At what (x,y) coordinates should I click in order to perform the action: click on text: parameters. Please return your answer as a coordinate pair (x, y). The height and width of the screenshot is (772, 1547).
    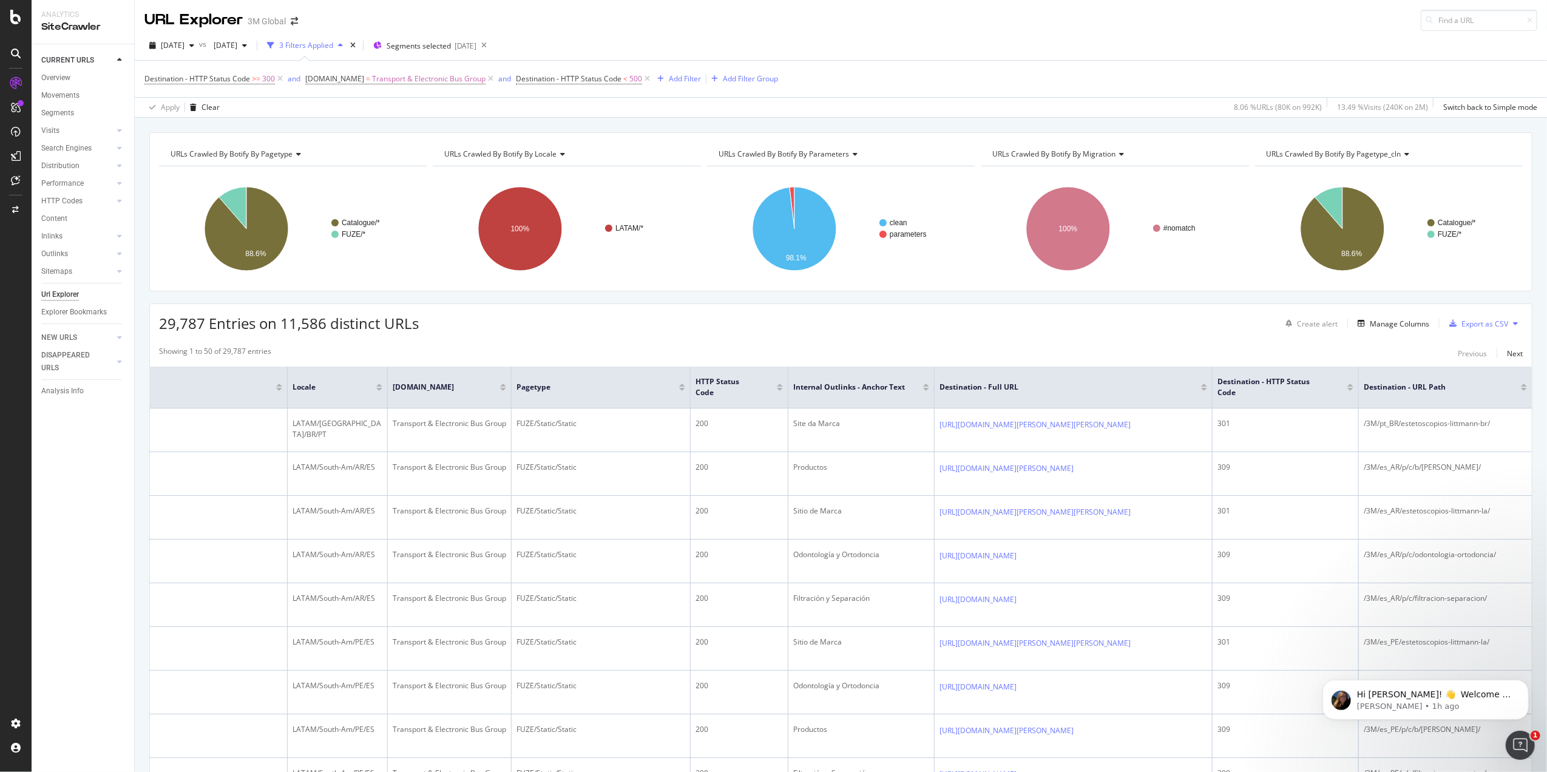
    Looking at the image, I should click on (908, 234).